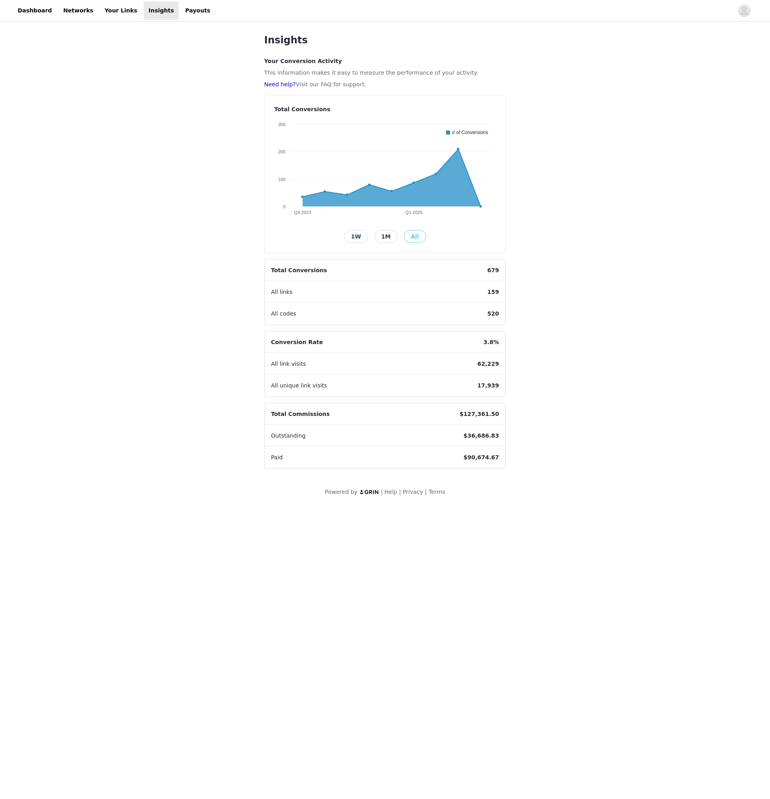 The width and height of the screenshot is (770, 799). What do you see at coordinates (493, 314) in the screenshot?
I see `span: 520` at bounding box center [493, 314].